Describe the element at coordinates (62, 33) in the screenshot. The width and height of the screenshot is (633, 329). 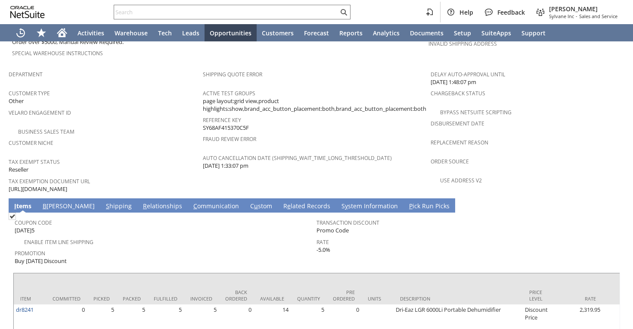
I see `a: Home` at that location.